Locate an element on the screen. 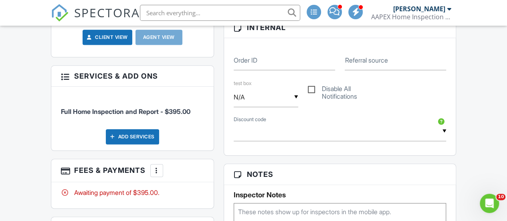 Image resolution: width=507 pixels, height=221 pixels. span: Full Home Inspection and Report - $395.00 is located at coordinates (125, 111).